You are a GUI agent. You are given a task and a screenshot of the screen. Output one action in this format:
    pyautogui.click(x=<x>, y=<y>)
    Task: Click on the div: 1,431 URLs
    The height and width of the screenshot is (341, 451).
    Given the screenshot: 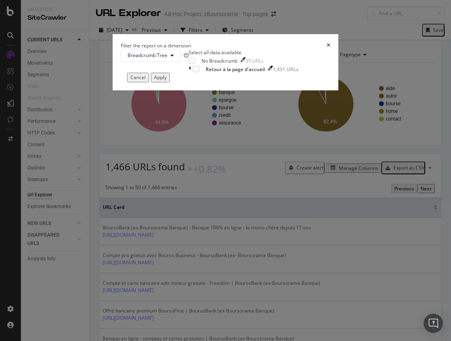 What is the action you would take?
    pyautogui.click(x=285, y=69)
    